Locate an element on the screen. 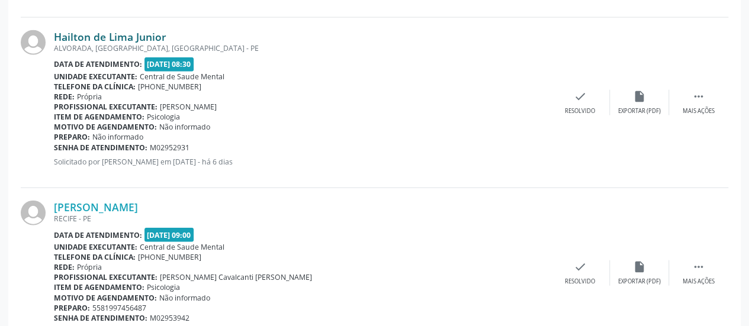  span: M02953942 is located at coordinates (169, 318).